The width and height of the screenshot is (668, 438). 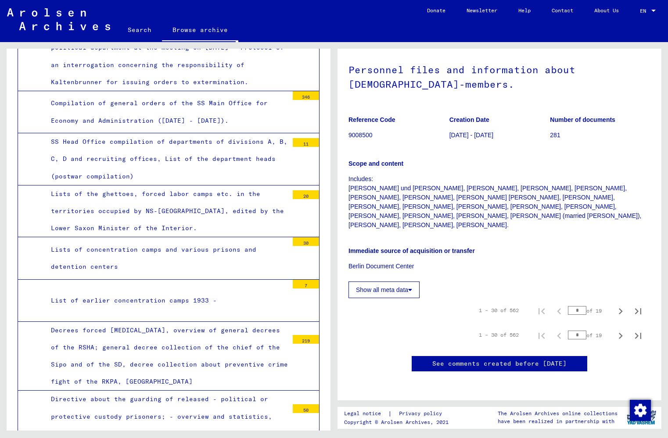 What do you see at coordinates (166, 159) in the screenshot?
I see `div: SS Head Office compilation of departments of divisions A, B, C, D and recruiting offices, List of...` at bounding box center [166, 159].